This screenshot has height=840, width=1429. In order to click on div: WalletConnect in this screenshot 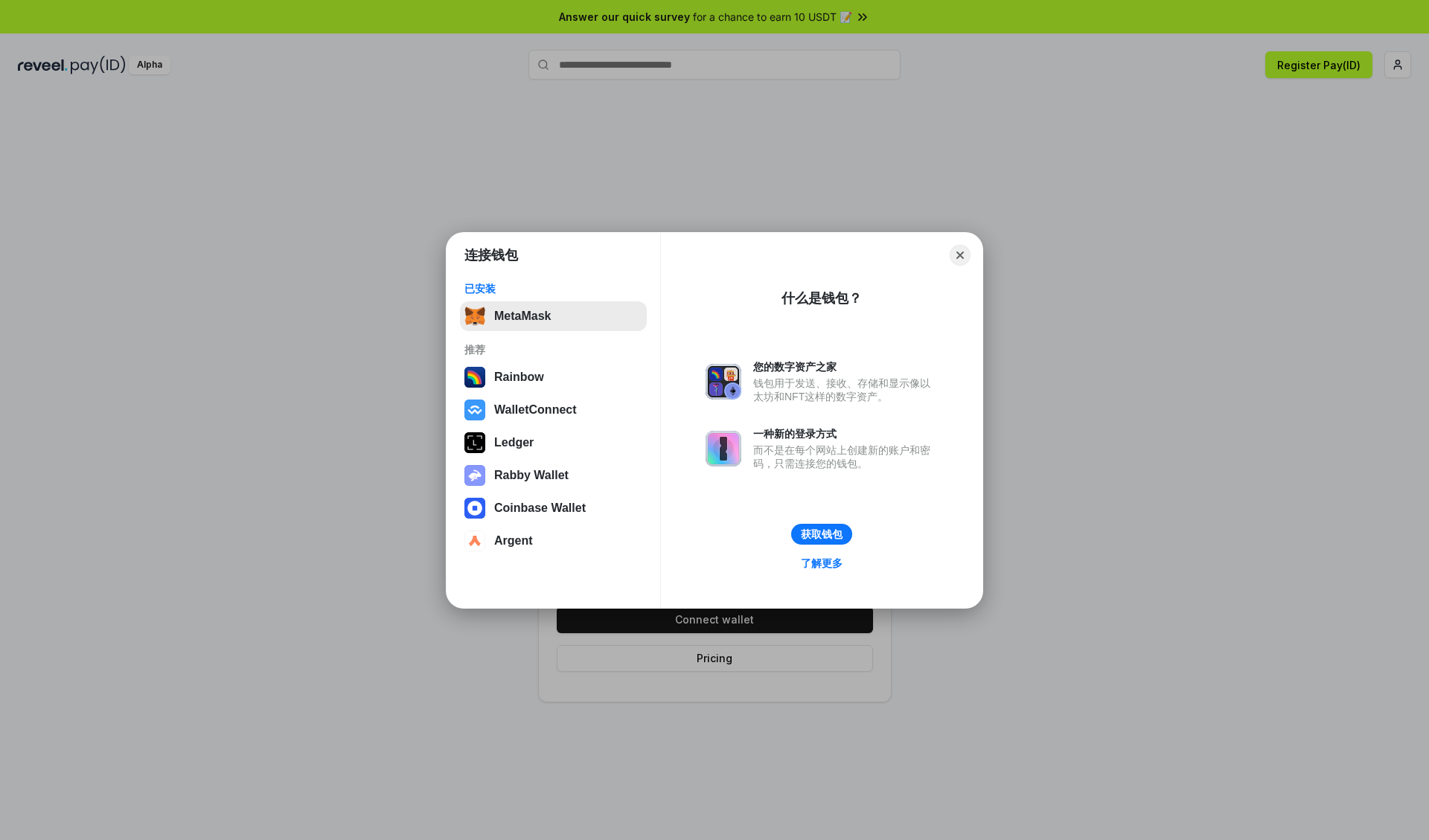, I will do `click(535, 410)`.